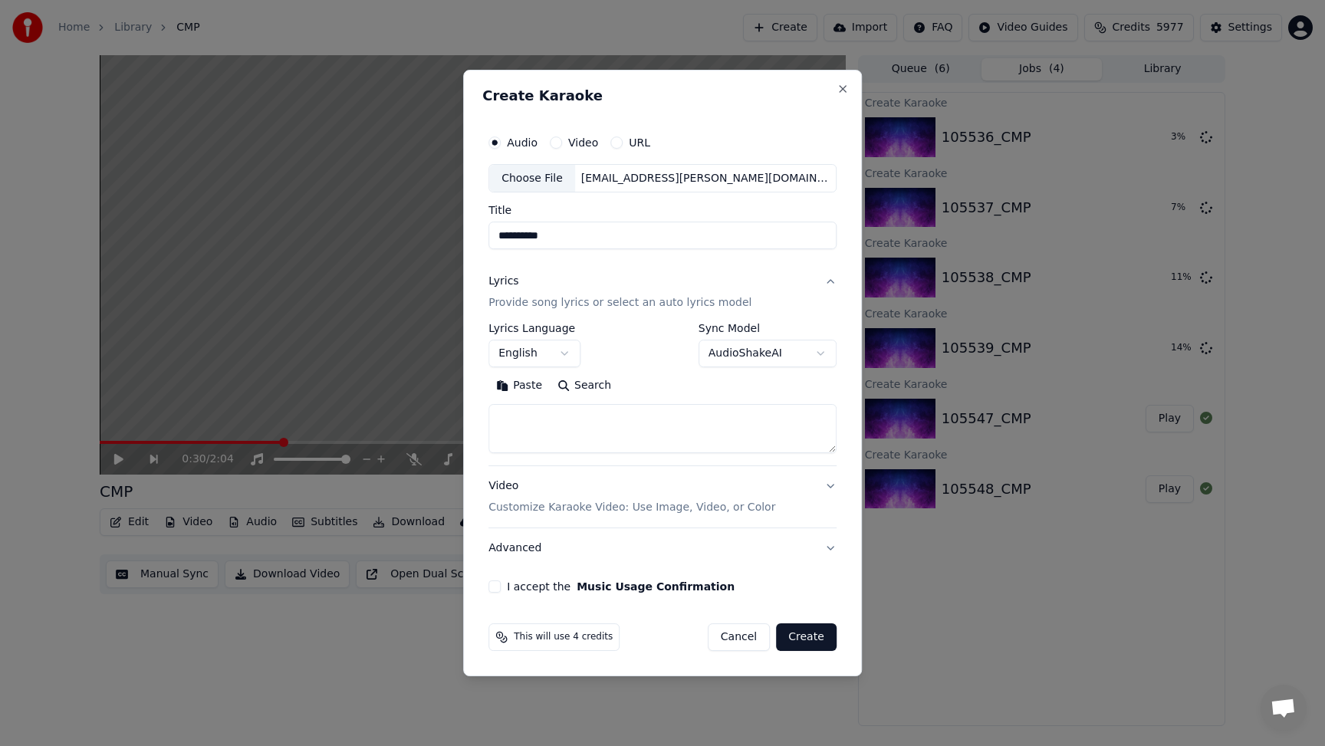  I want to click on span: This will use 4 credits, so click(563, 637).